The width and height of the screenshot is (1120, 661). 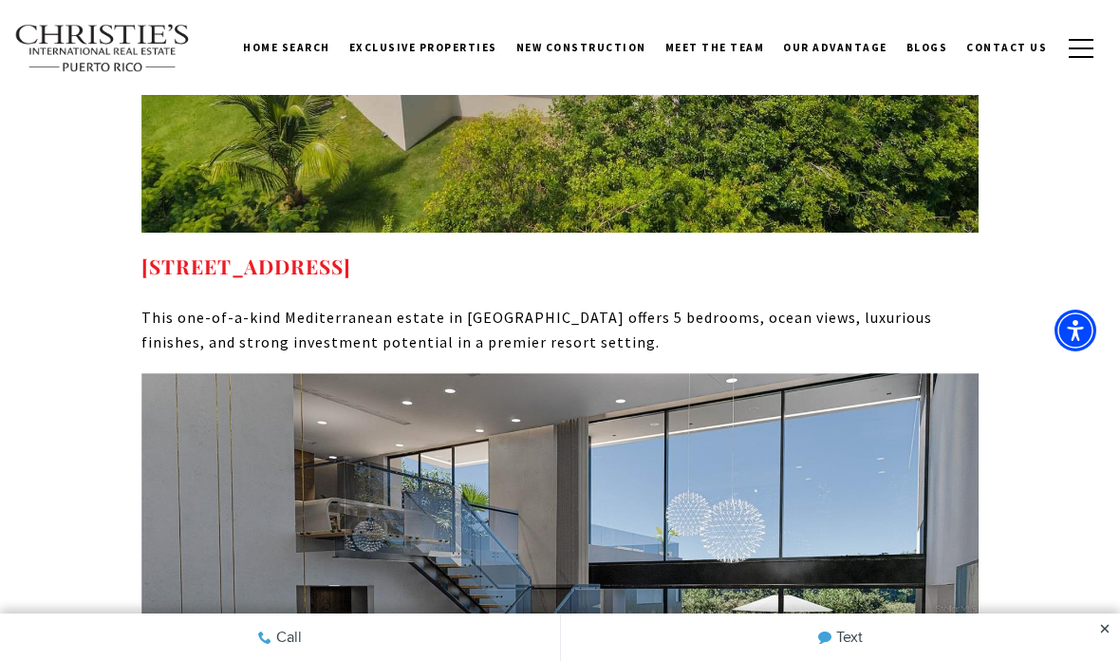 I want to click on button: button, so click(x=1081, y=48).